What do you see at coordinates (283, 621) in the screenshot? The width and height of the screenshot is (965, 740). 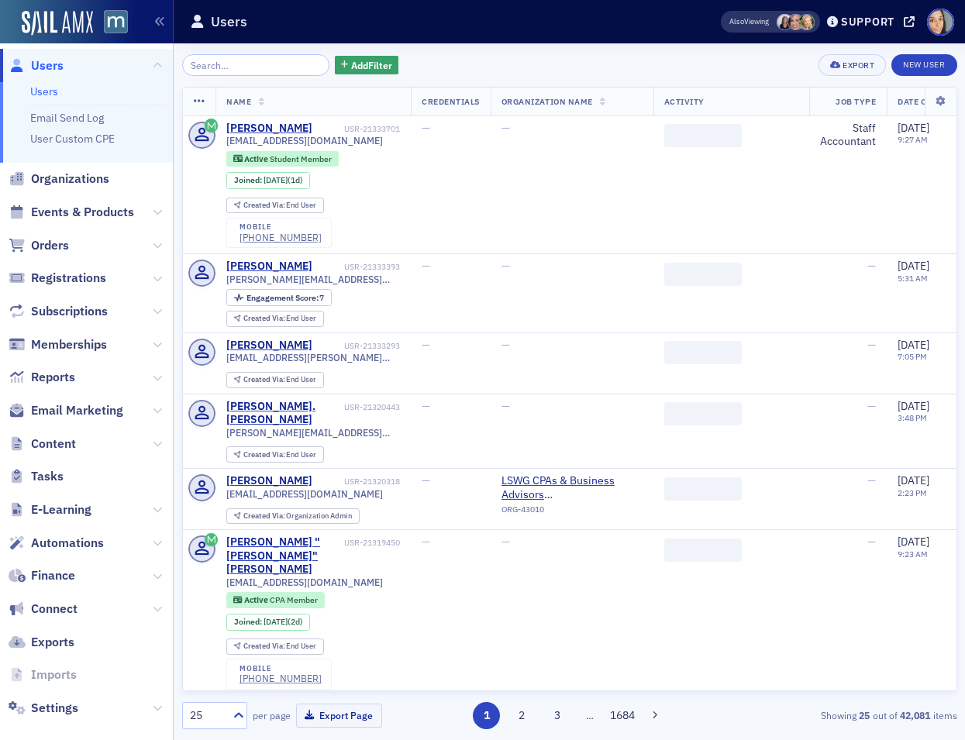 I see `div: (2d)` at bounding box center [283, 621].